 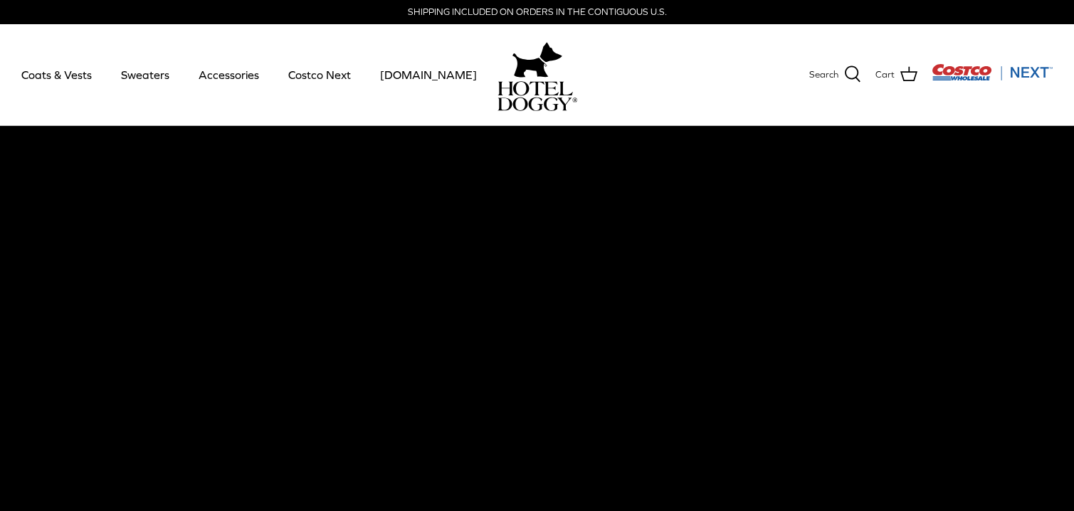 What do you see at coordinates (537, 96) in the screenshot?
I see `img: hoteldoggycom` at bounding box center [537, 96].